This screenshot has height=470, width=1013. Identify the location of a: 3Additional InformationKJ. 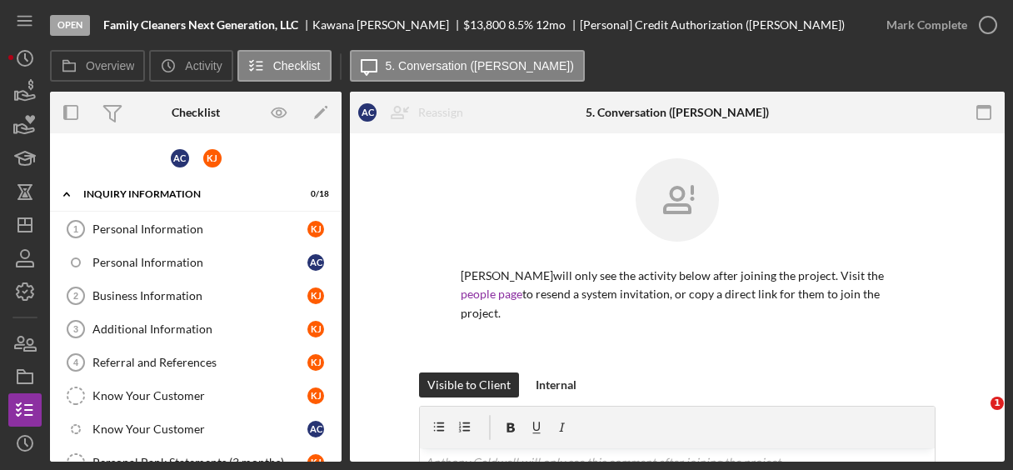
(196, 329).